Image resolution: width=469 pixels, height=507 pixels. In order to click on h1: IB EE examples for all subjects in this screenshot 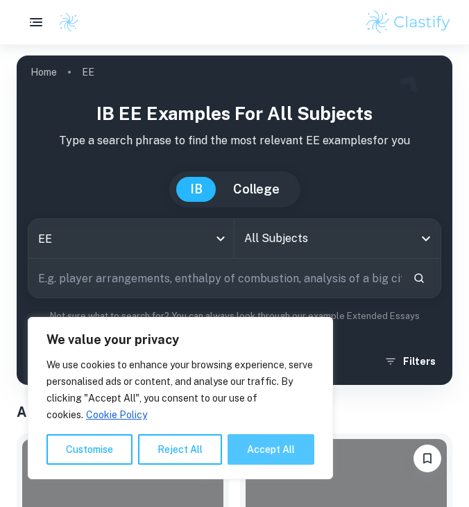, I will do `click(235, 113)`.